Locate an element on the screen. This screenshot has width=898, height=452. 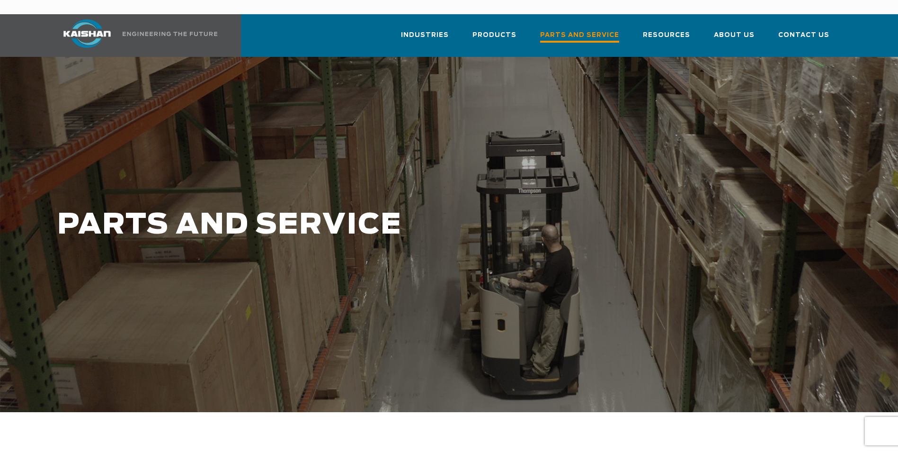
a: Kaishan USA is located at coordinates (135, 36).